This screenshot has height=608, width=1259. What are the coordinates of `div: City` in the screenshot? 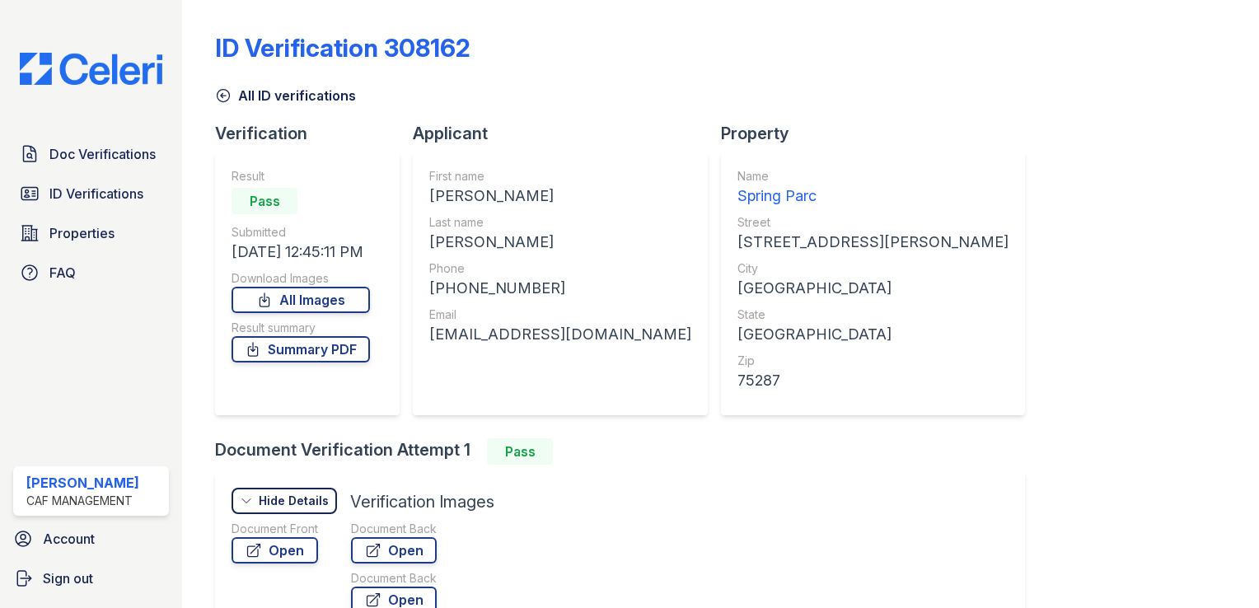 It's located at (873, 269).